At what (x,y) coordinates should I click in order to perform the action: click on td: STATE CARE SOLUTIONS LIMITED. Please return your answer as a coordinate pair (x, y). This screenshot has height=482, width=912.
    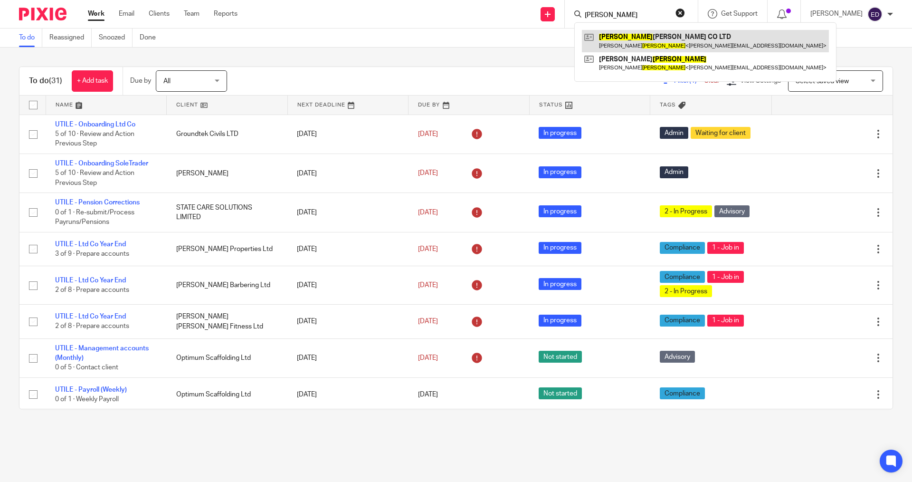
    Looking at the image, I should click on (227, 212).